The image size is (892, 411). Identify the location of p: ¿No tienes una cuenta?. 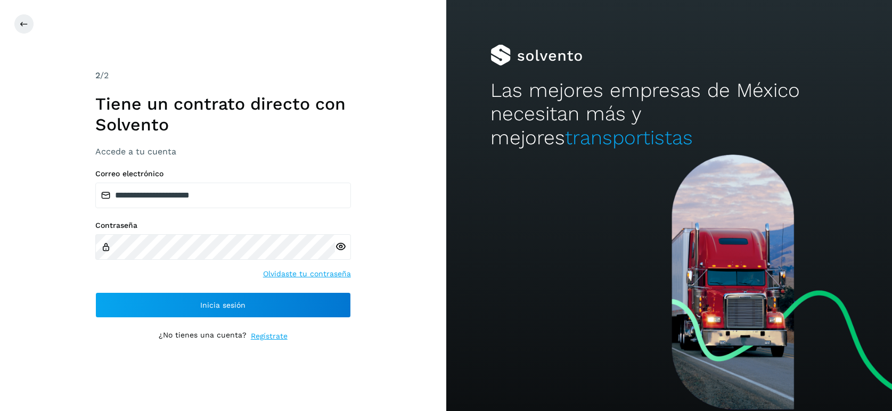
(202, 336).